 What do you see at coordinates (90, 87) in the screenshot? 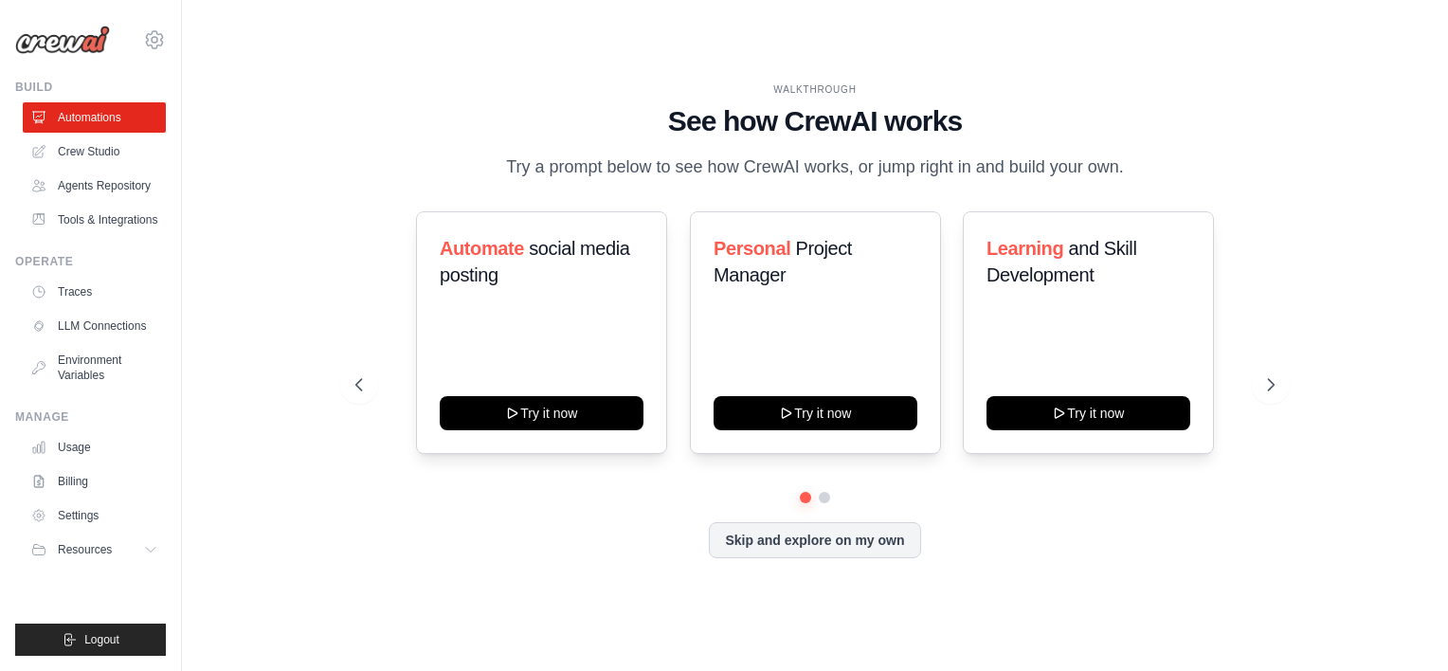
I see `div: Build` at bounding box center [90, 87].